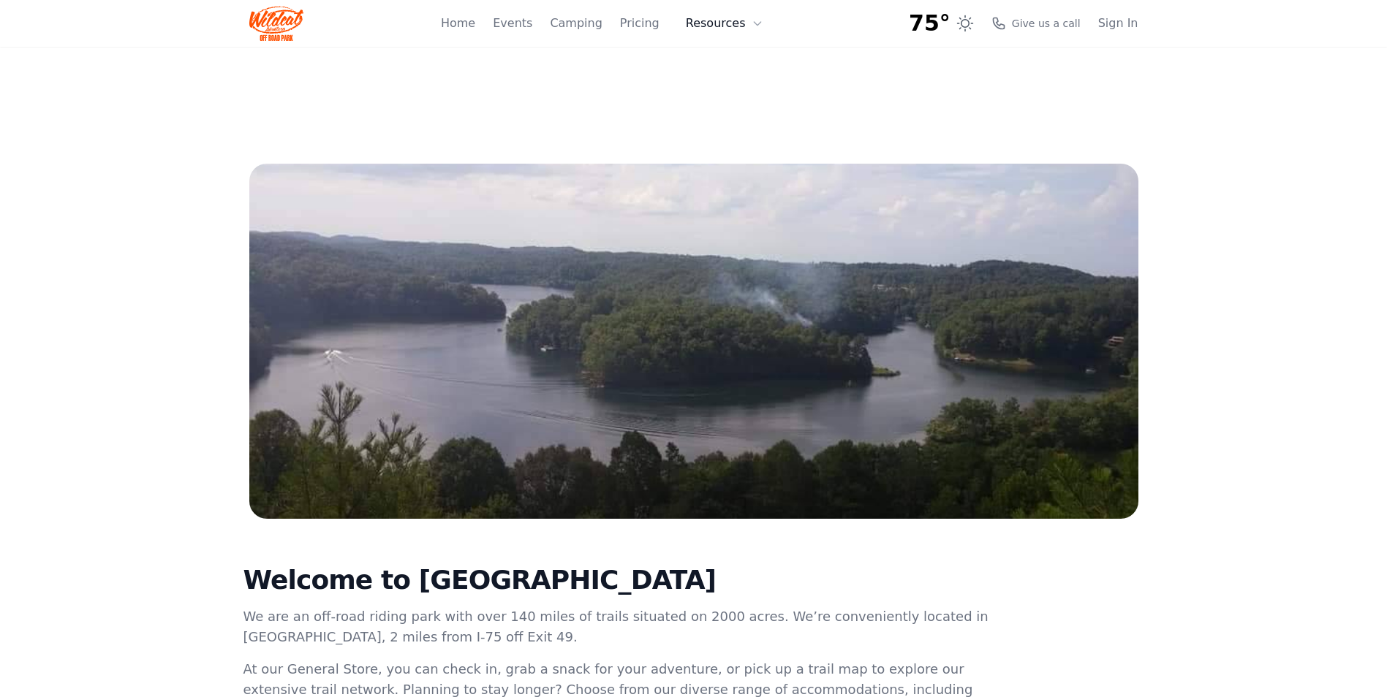  What do you see at coordinates (1118, 23) in the screenshot?
I see `a: Sign In` at bounding box center [1118, 23].